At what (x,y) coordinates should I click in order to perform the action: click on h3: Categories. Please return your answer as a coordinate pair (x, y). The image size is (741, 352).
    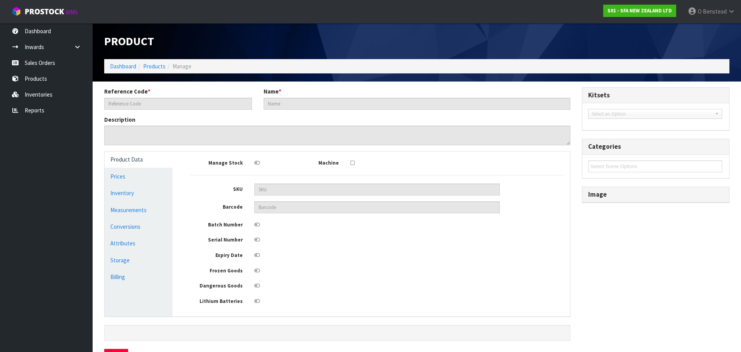
    Looking at the image, I should click on (656, 146).